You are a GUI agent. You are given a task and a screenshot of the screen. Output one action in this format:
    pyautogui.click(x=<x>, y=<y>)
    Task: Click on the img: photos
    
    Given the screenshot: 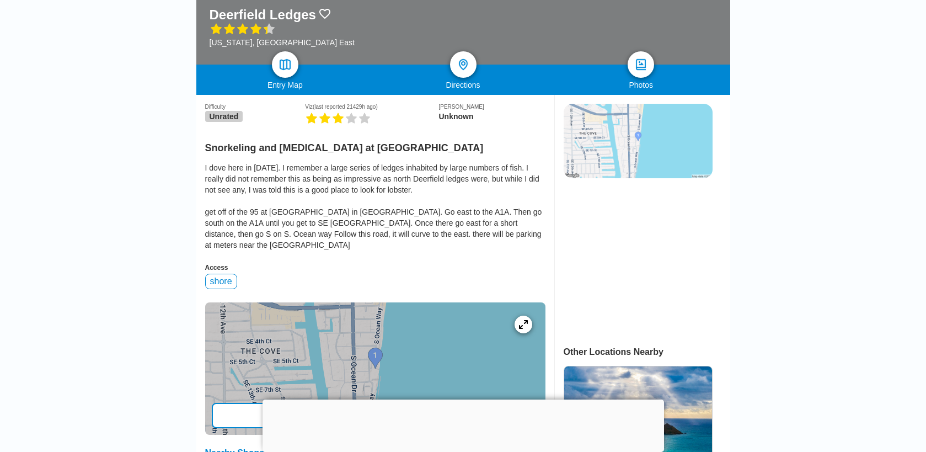 What is the action you would take?
    pyautogui.click(x=641, y=65)
    